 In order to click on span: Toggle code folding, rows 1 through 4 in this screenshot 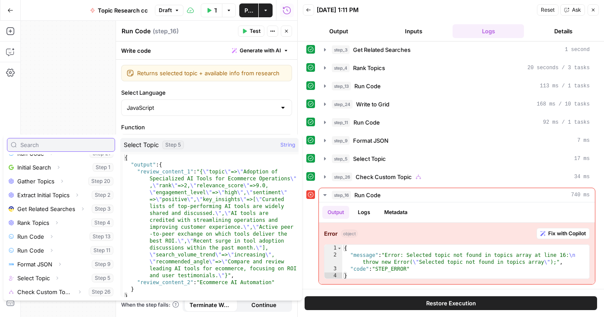, I will do `click(339, 249)`.